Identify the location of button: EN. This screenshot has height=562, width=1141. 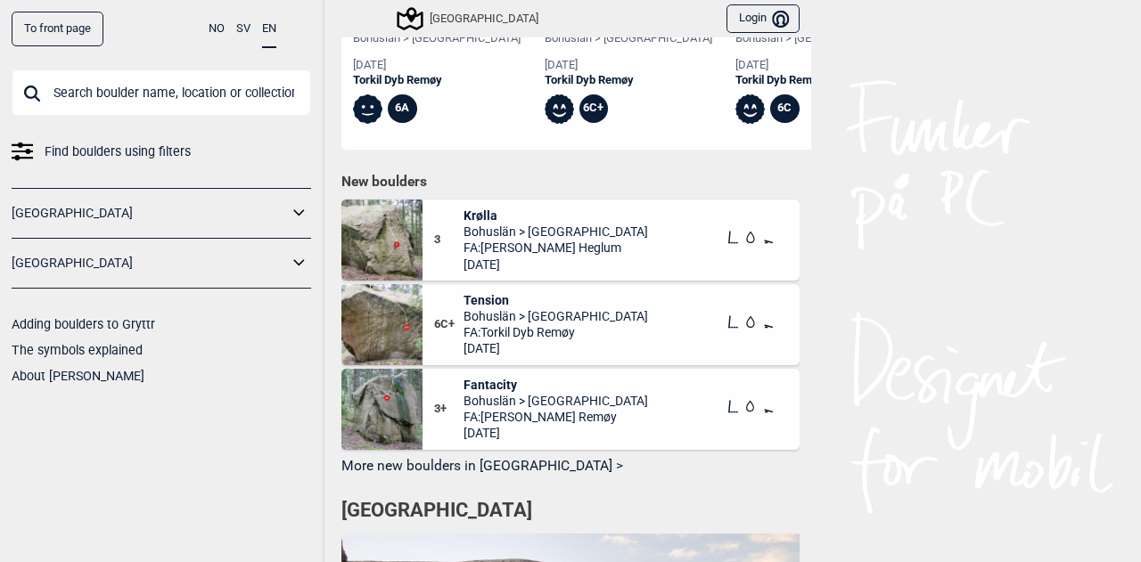
(269, 29).